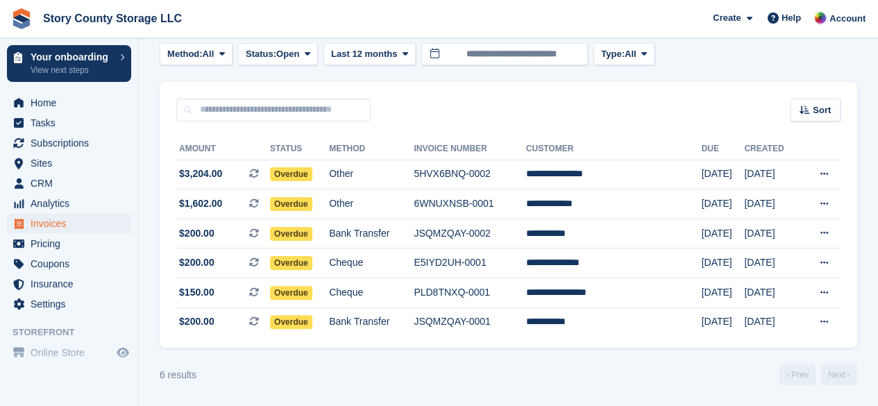 This screenshot has height=406, width=878. Describe the element at coordinates (196, 54) in the screenshot. I see `button: Method: All` at that location.